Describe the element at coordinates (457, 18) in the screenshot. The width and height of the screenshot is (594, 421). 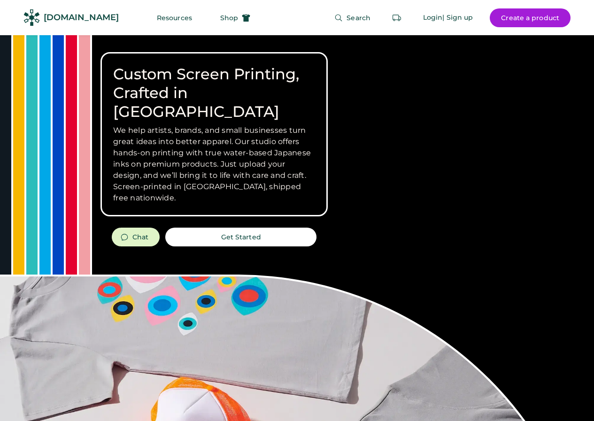
I see `div: | Sign up` at that location.